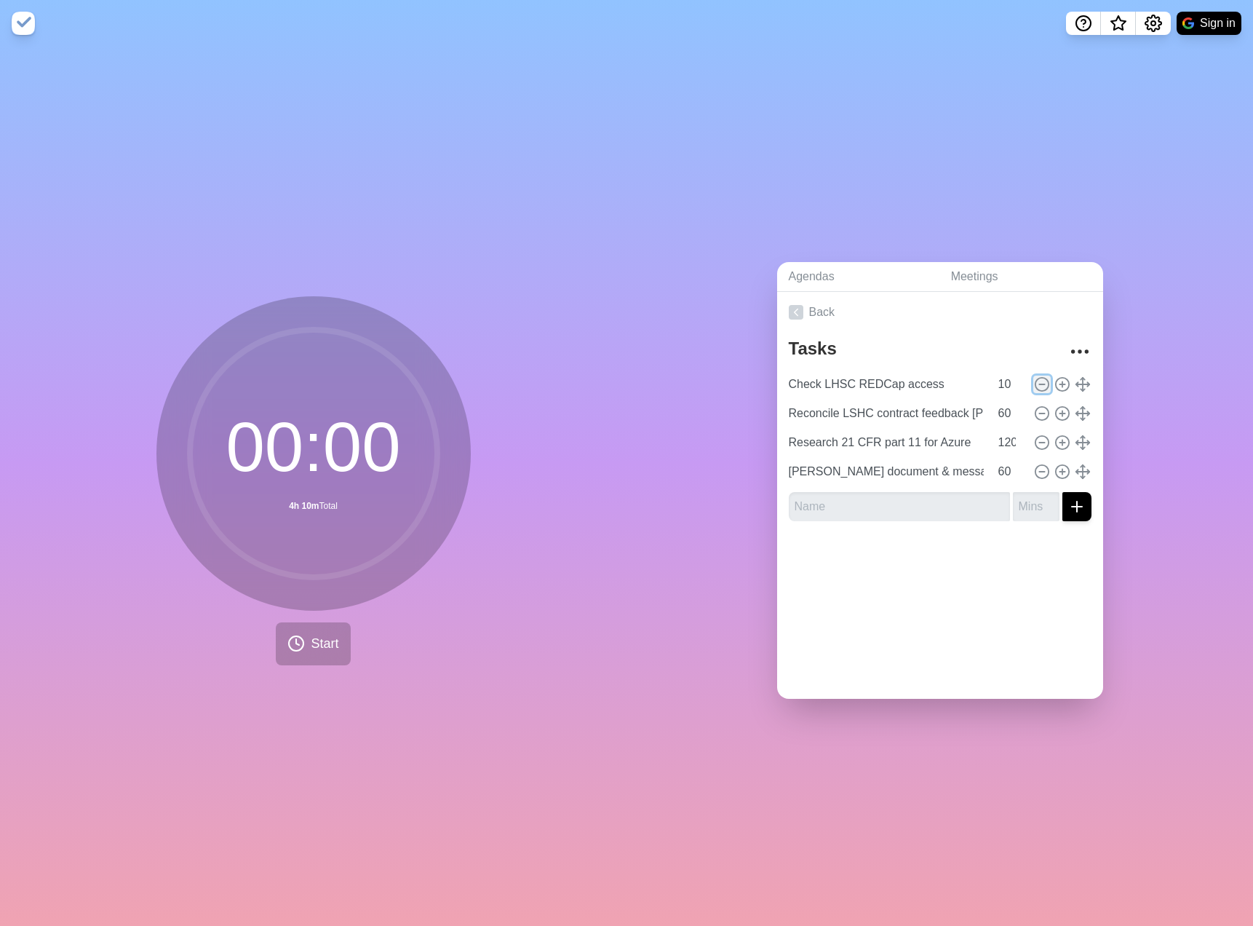  What do you see at coordinates (1021, 277) in the screenshot?
I see `a: Meetings` at bounding box center [1021, 277].